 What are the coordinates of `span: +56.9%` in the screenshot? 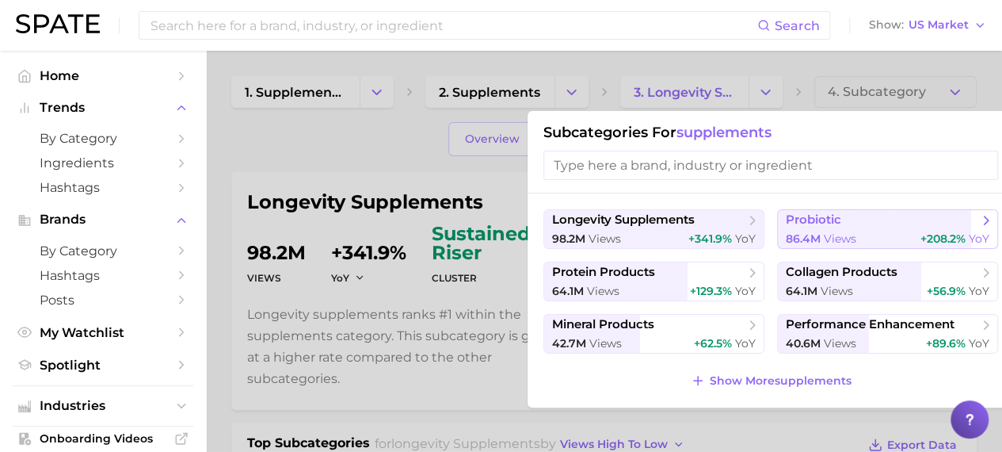 It's located at (946, 291).